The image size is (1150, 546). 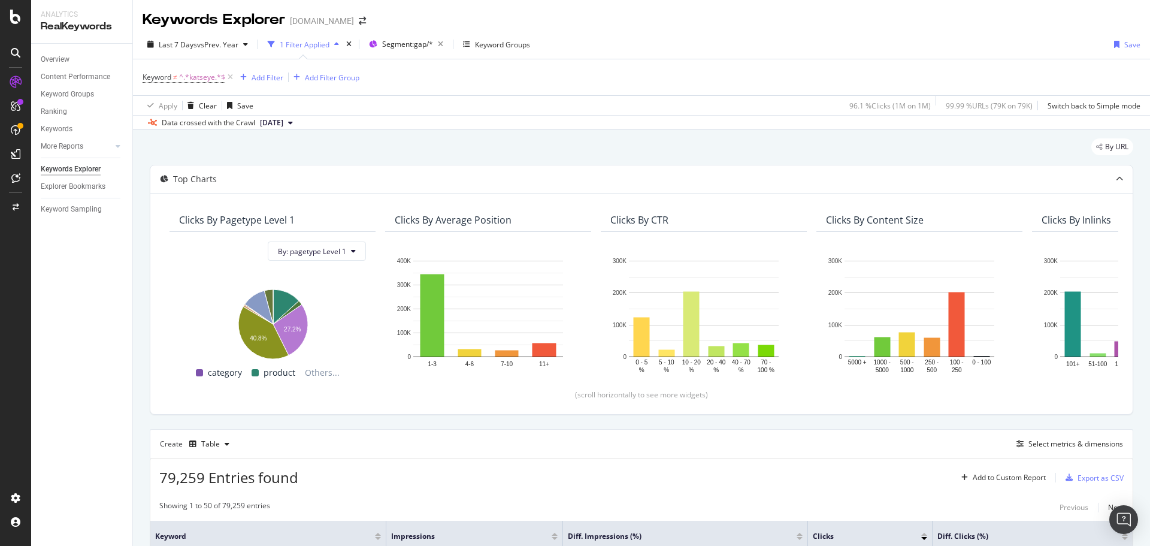 I want to click on a: Keyword Sampling, so click(x=82, y=209).